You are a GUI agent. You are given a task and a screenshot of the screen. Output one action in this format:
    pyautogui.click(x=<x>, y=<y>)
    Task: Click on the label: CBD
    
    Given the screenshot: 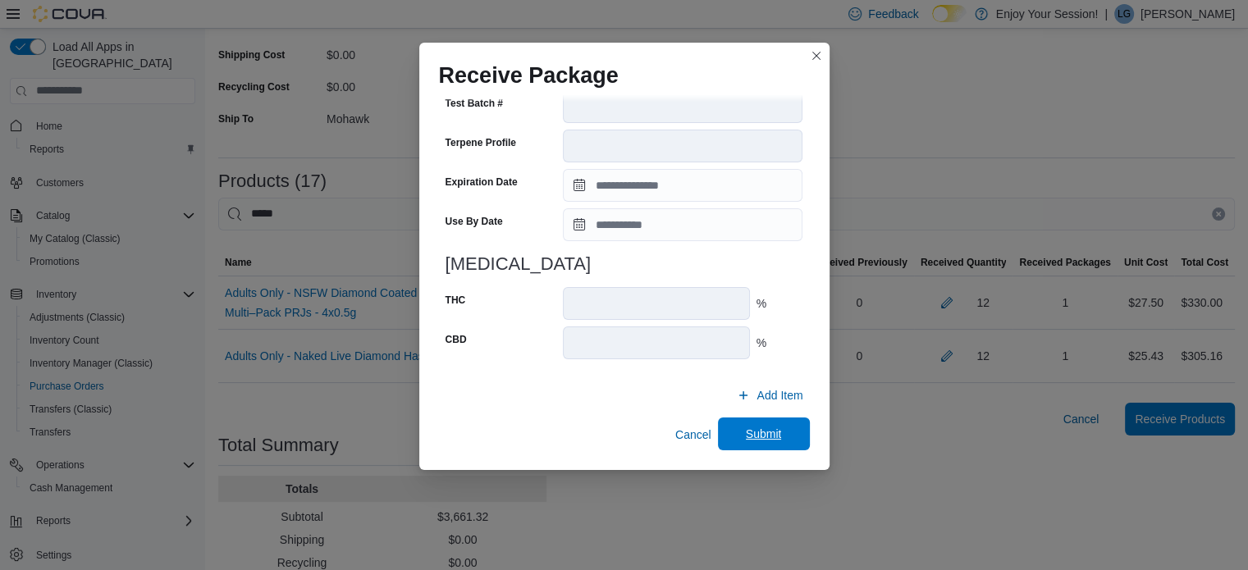 What is the action you would take?
    pyautogui.click(x=456, y=340)
    